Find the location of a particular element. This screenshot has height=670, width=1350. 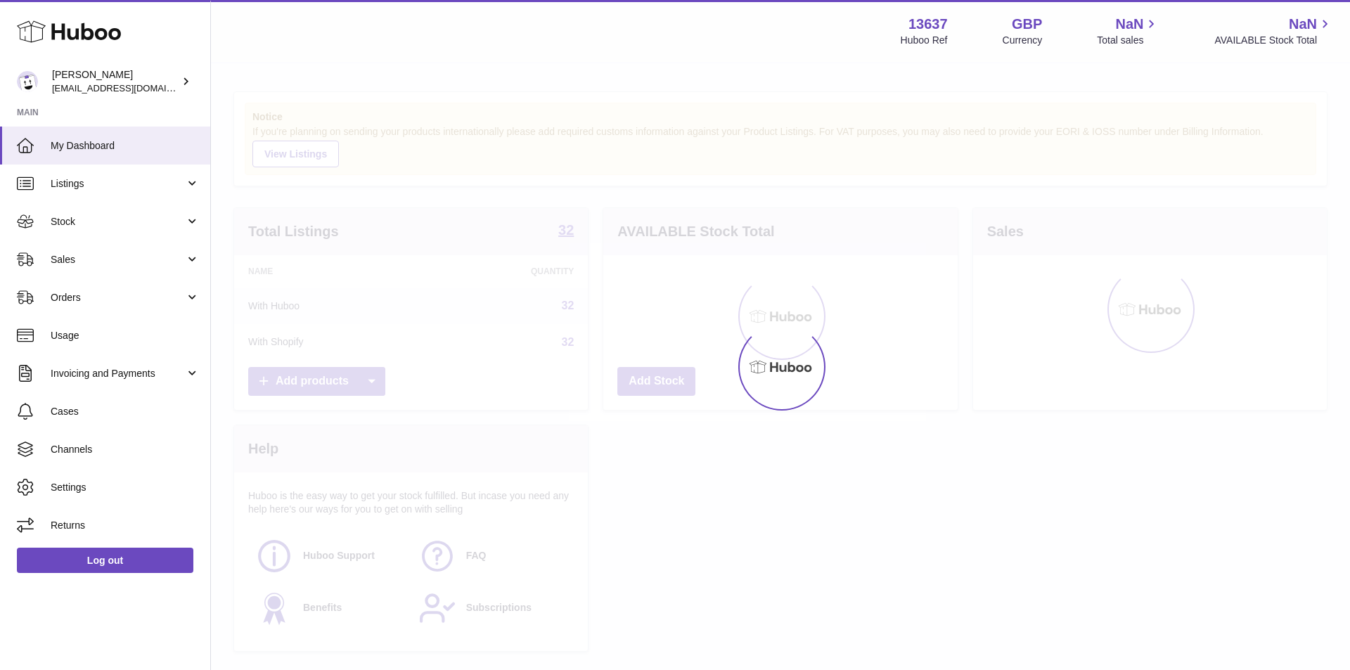

span: Total sales is located at coordinates (1128, 40).